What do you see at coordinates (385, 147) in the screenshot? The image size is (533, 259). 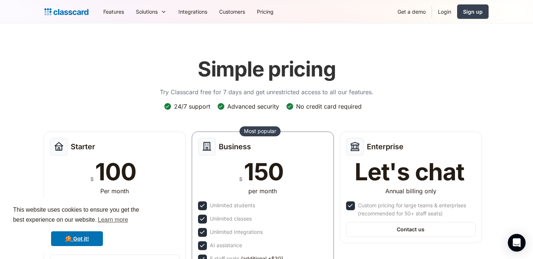 I see `h2: Enterprise` at bounding box center [385, 147].